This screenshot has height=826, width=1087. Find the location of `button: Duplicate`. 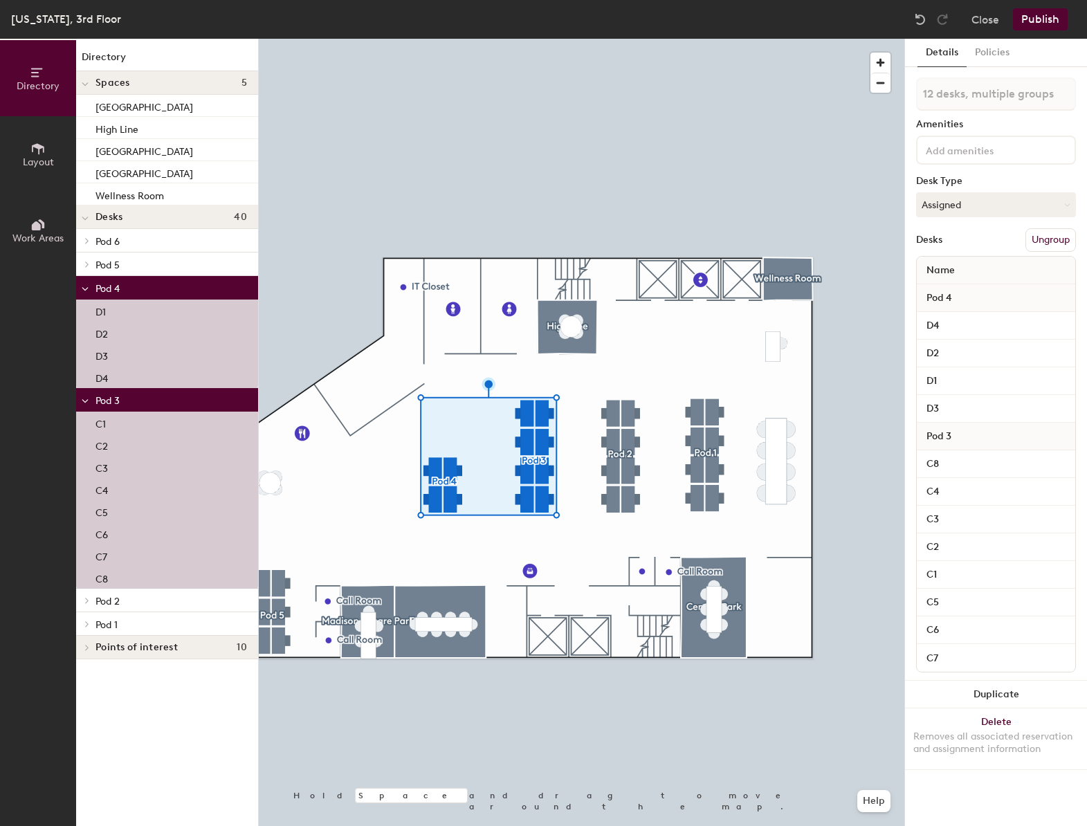

button: Duplicate is located at coordinates (996, 695).